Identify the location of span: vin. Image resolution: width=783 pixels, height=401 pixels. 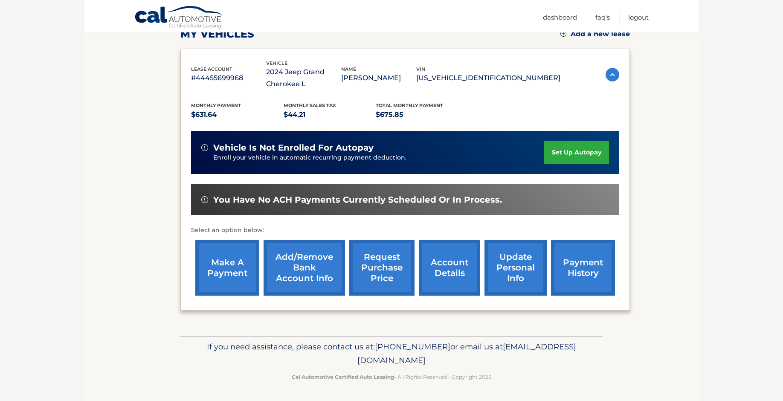
(421, 69).